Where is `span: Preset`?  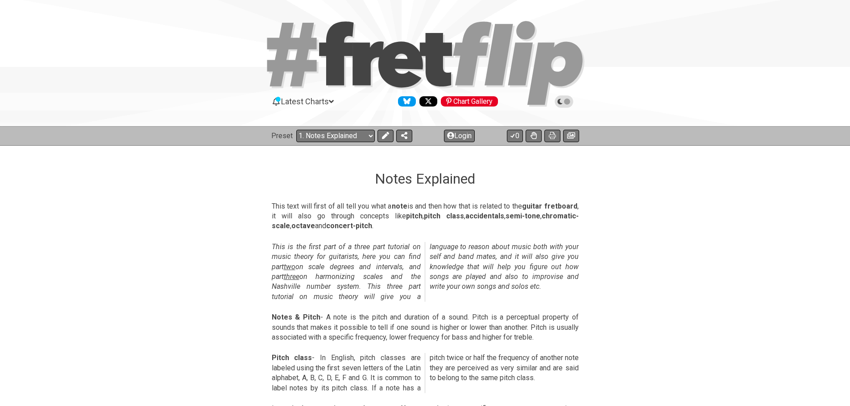 span: Preset is located at coordinates (282, 136).